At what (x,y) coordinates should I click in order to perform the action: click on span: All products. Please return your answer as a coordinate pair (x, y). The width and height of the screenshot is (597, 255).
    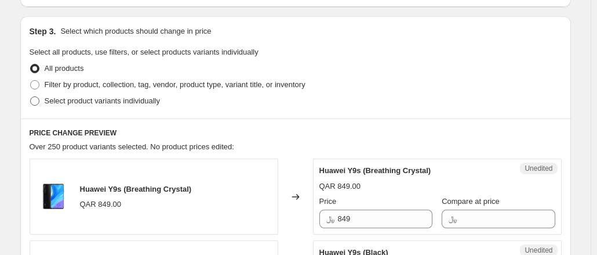
    Looking at the image, I should click on (64, 68).